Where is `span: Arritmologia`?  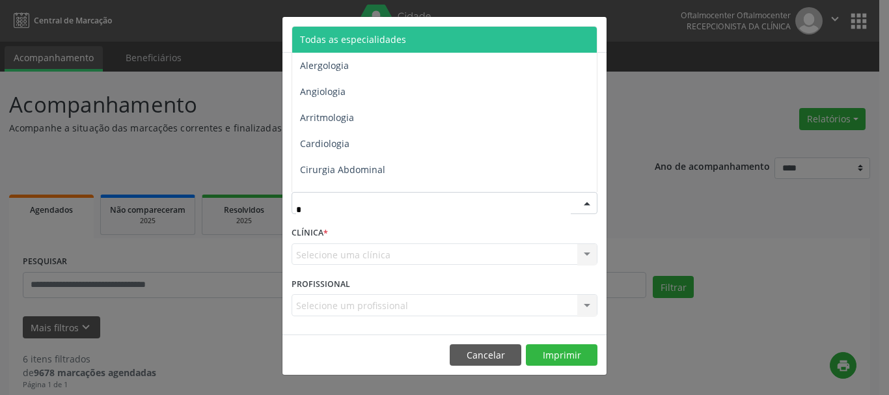
span: Arritmologia is located at coordinates (327, 117).